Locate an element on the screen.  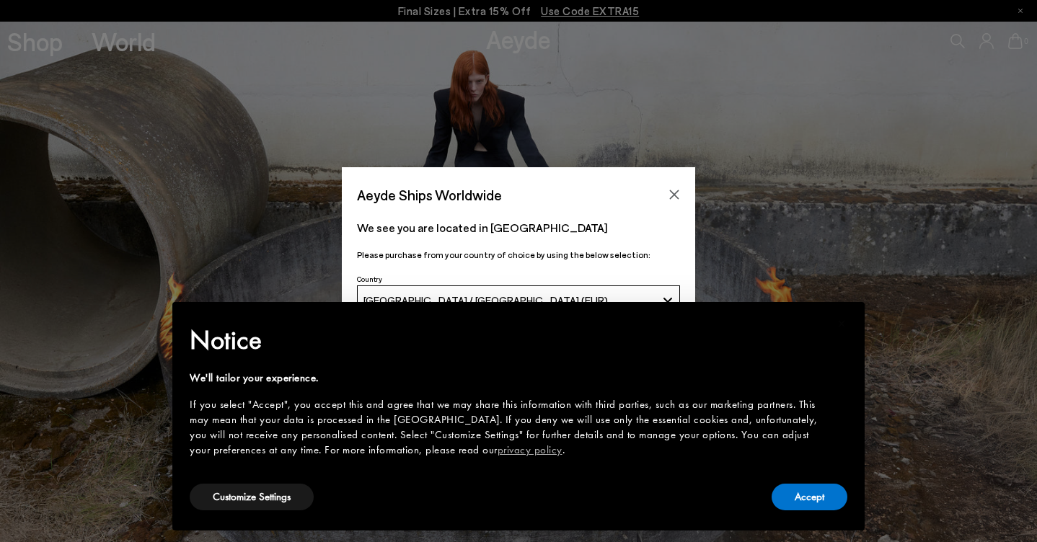
button: Close is located at coordinates (674, 195).